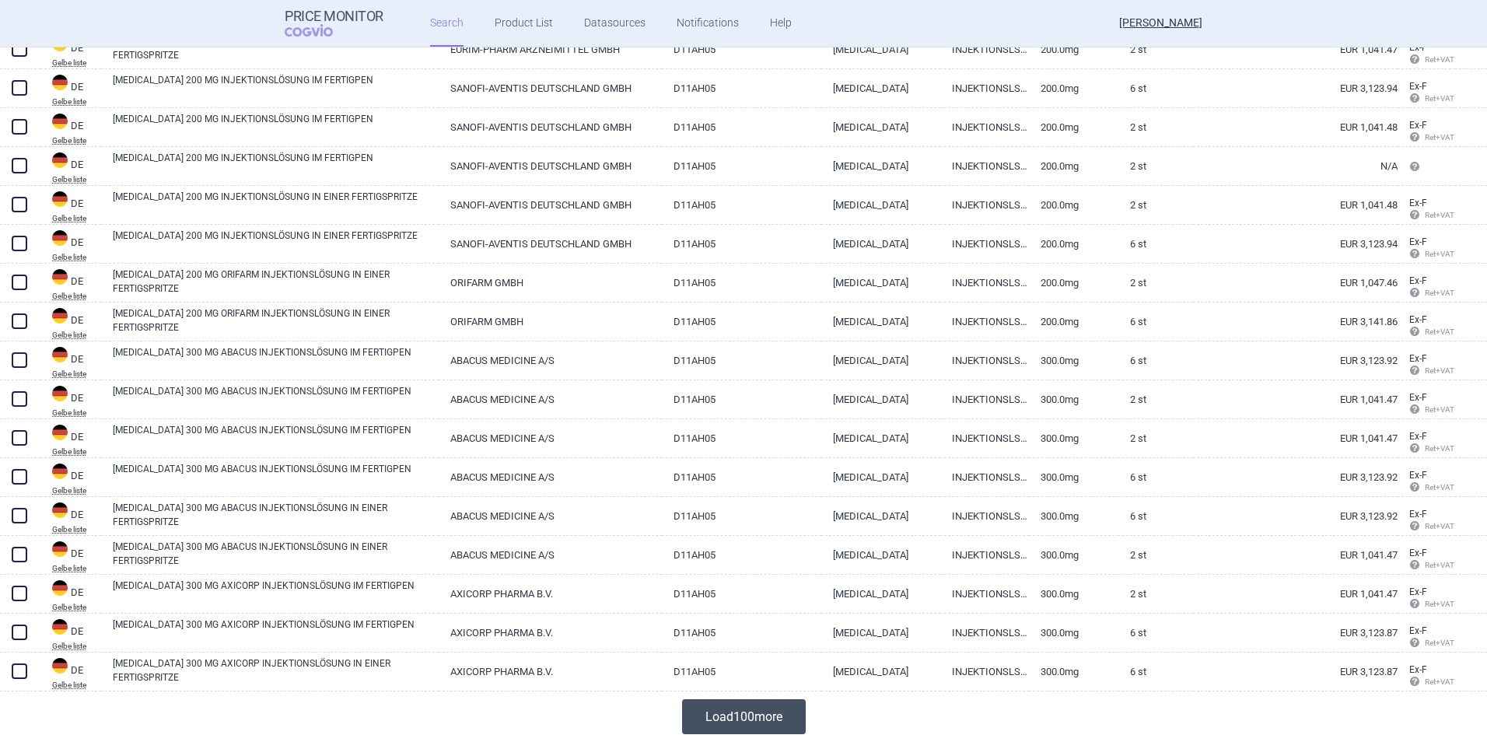  I want to click on a: EUR 3,141.86, so click(1295, 321).